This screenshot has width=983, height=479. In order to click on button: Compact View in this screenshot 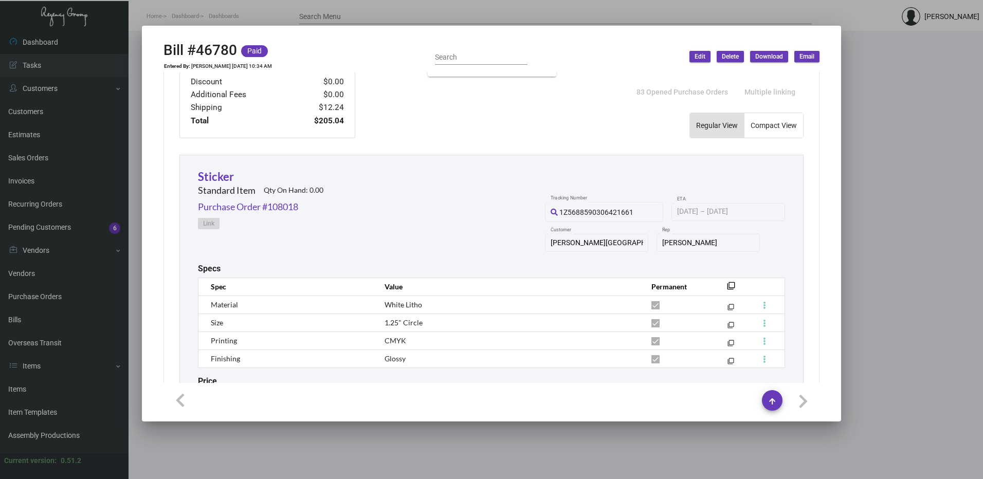, I will do `click(774, 125)`.